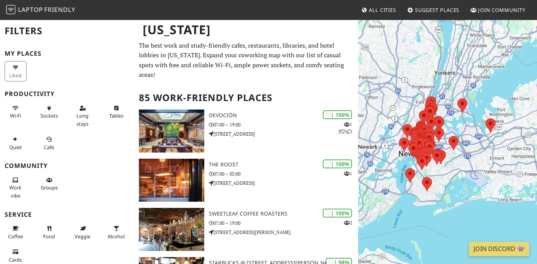 Image resolution: width=537 pixels, height=264 pixels. What do you see at coordinates (116, 236) in the screenshot?
I see `span: Alcohol` at bounding box center [116, 236].